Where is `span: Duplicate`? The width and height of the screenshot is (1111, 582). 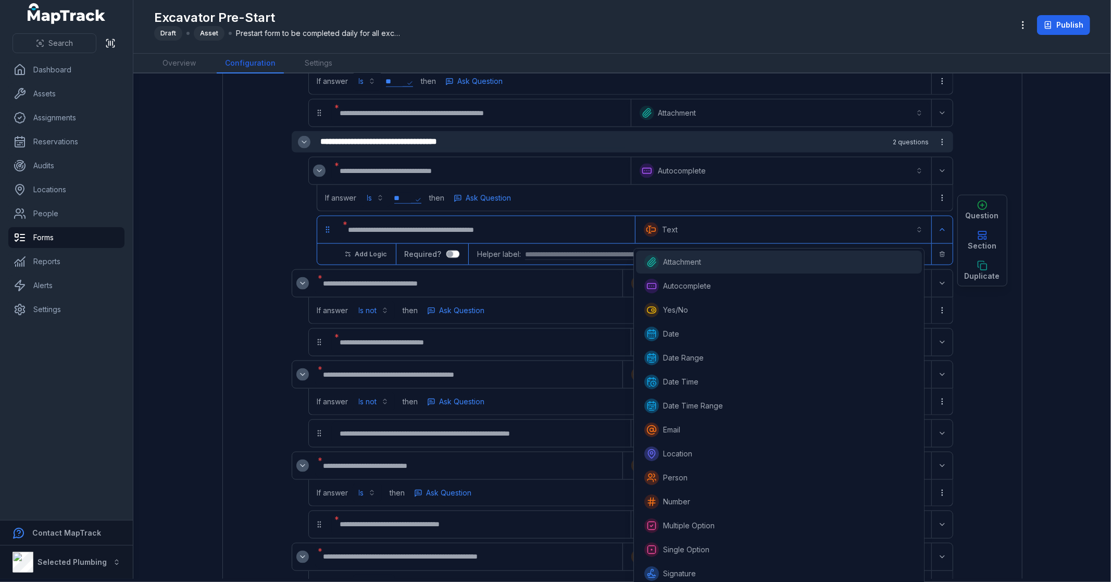 span: Duplicate is located at coordinates (983, 276).